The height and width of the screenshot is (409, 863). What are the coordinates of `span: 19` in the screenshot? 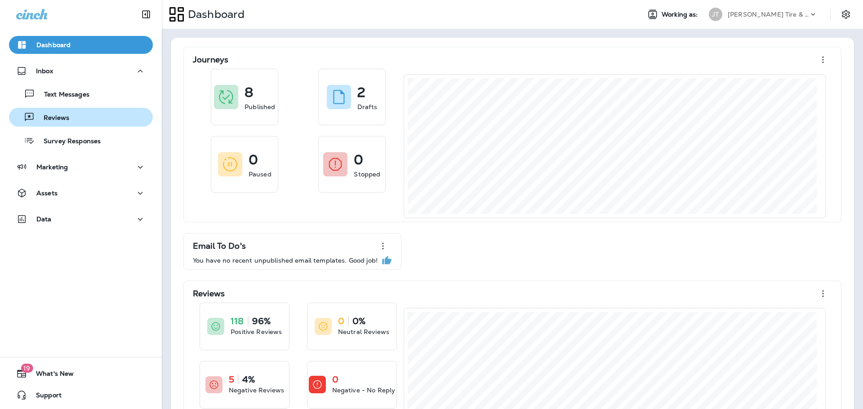 It's located at (27, 369).